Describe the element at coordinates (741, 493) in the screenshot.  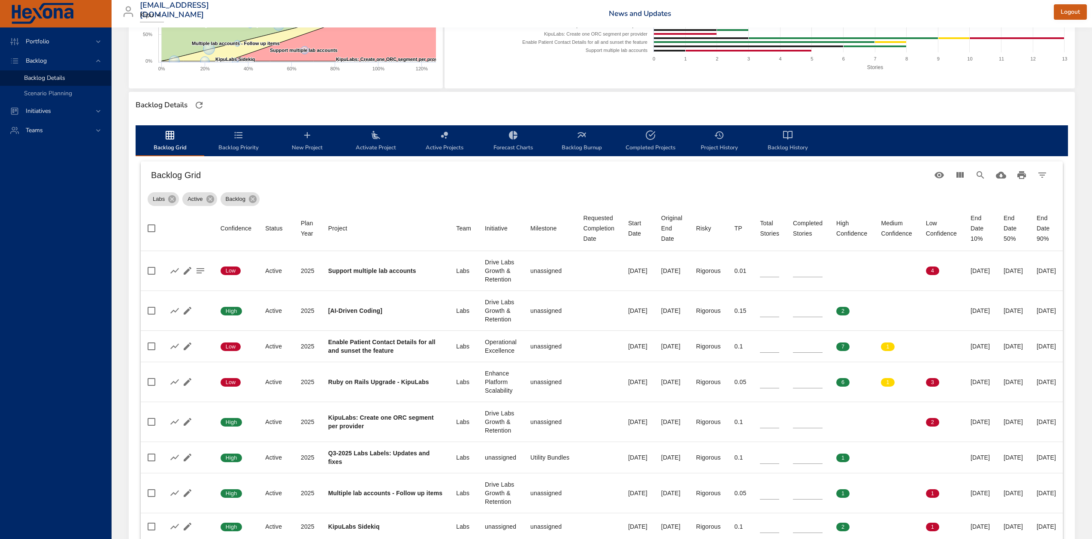
I see `div: 0.05` at that location.